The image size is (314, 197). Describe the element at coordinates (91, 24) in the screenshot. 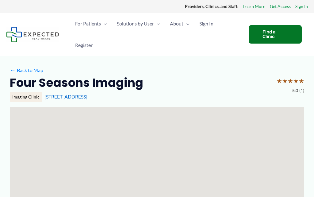

I see `a: For PatientsMenu Toggle` at that location.